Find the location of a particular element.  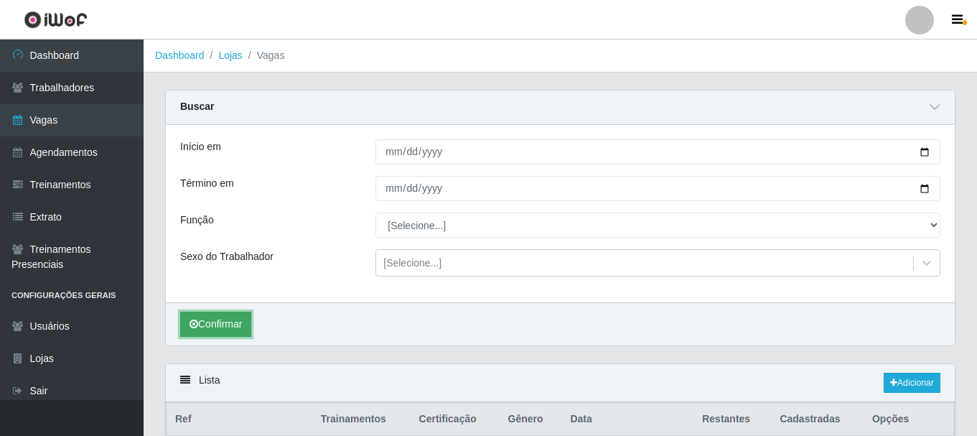

button: Confirmar is located at coordinates (215, 324).